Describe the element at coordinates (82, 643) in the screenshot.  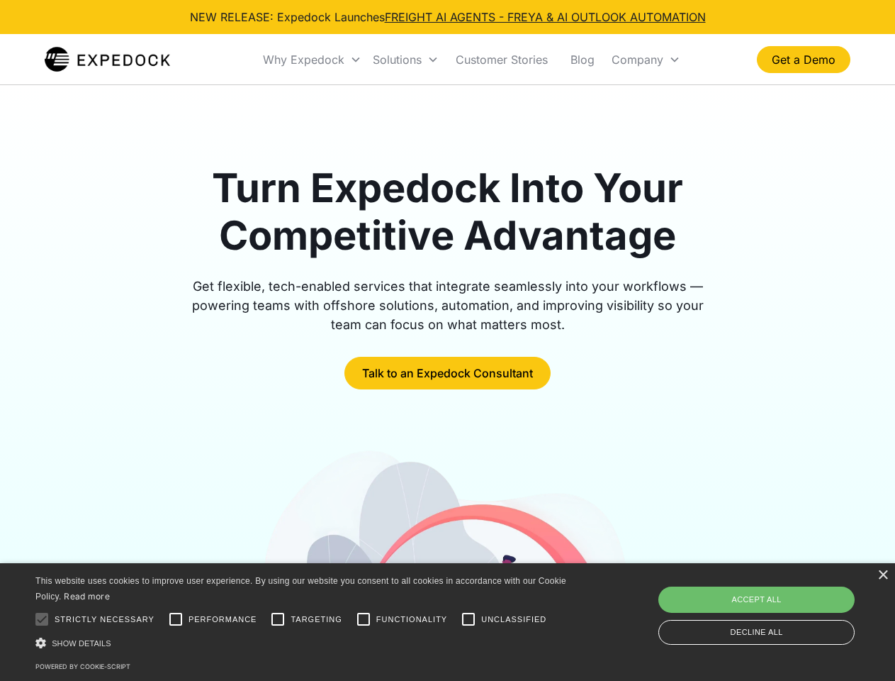
I see `span: Show details` at that location.